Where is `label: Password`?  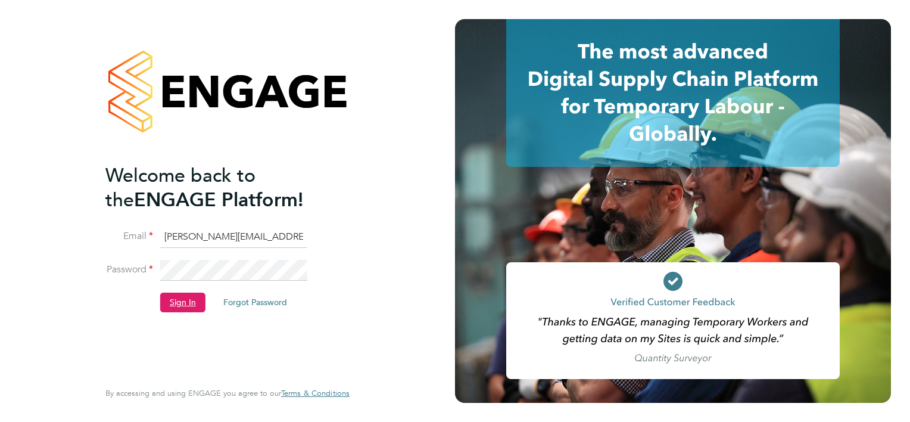 label: Password is located at coordinates (129, 269).